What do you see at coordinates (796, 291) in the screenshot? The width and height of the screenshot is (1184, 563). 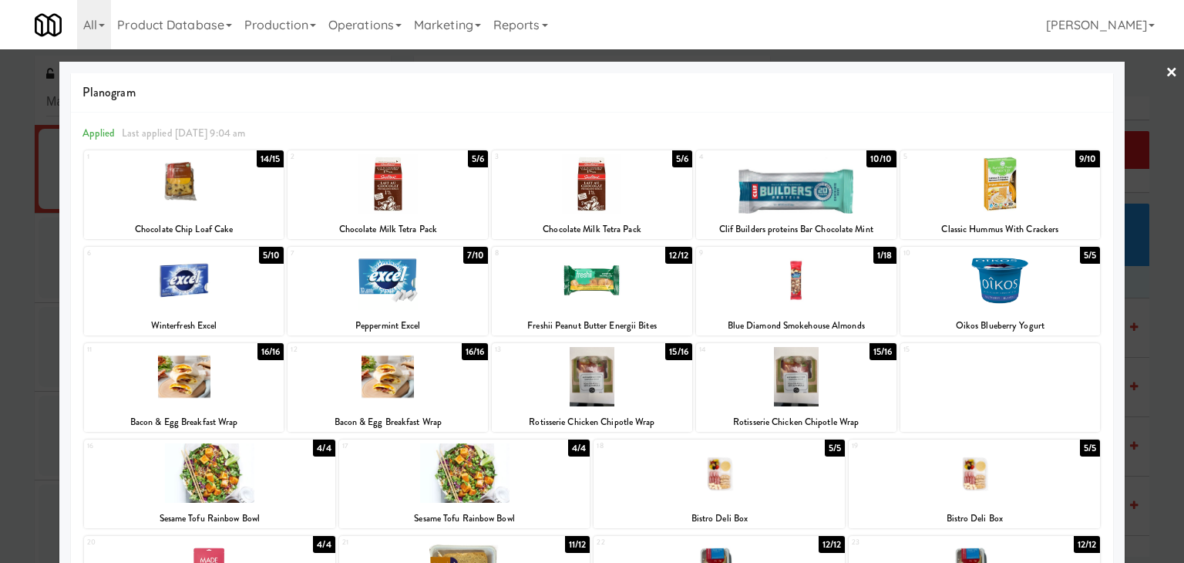 I see `div: 91/18Blue Diamond Smokehouse Almonds` at bounding box center [796, 291].